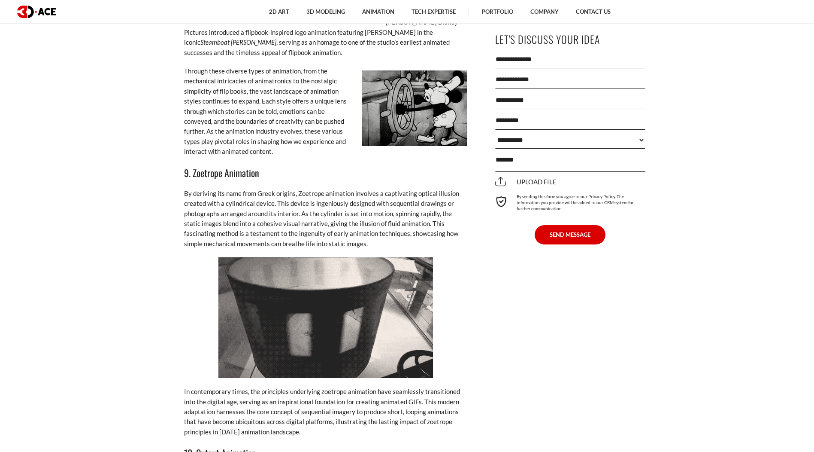 The width and height of the screenshot is (814, 452). Describe the element at coordinates (570, 234) in the screenshot. I see `button: SEND MESSAGE` at that location.